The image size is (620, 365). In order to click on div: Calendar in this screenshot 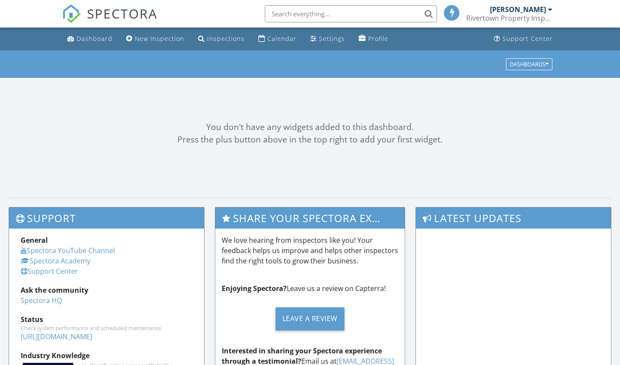, I will do `click(282, 38)`.